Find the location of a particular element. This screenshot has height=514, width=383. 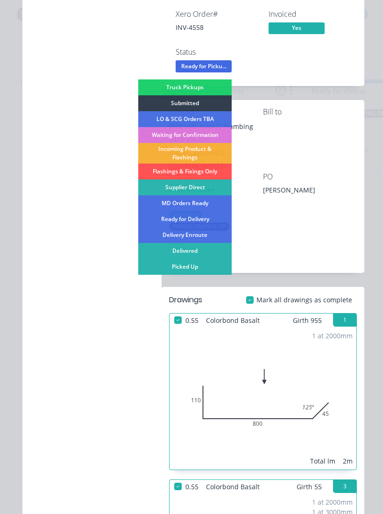

div: Ready for Delivery is located at coordinates (185, 219).